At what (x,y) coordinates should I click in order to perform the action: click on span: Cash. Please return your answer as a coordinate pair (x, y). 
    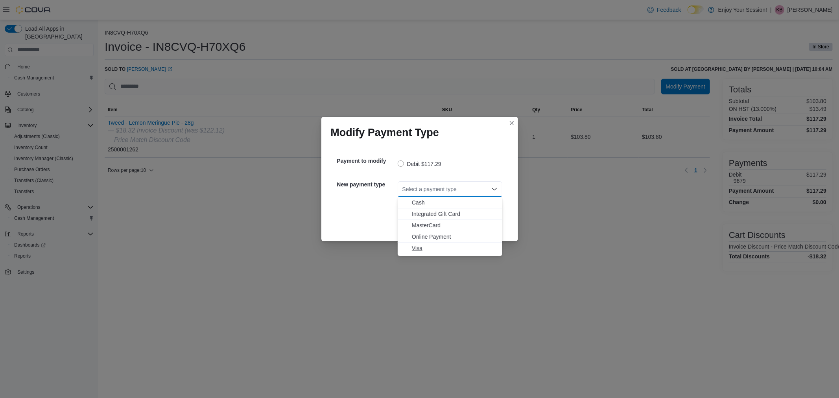
    Looking at the image, I should click on (455, 203).